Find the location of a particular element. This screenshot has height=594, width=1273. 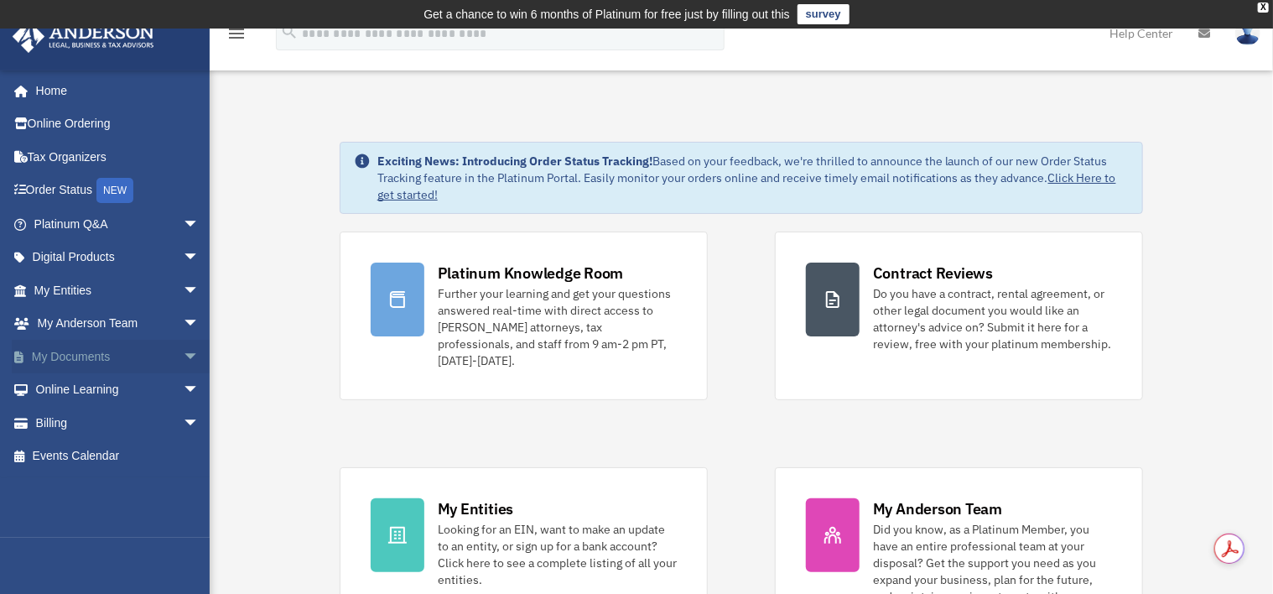

a: Online Learningarrow_drop_down is located at coordinates (118, 390).